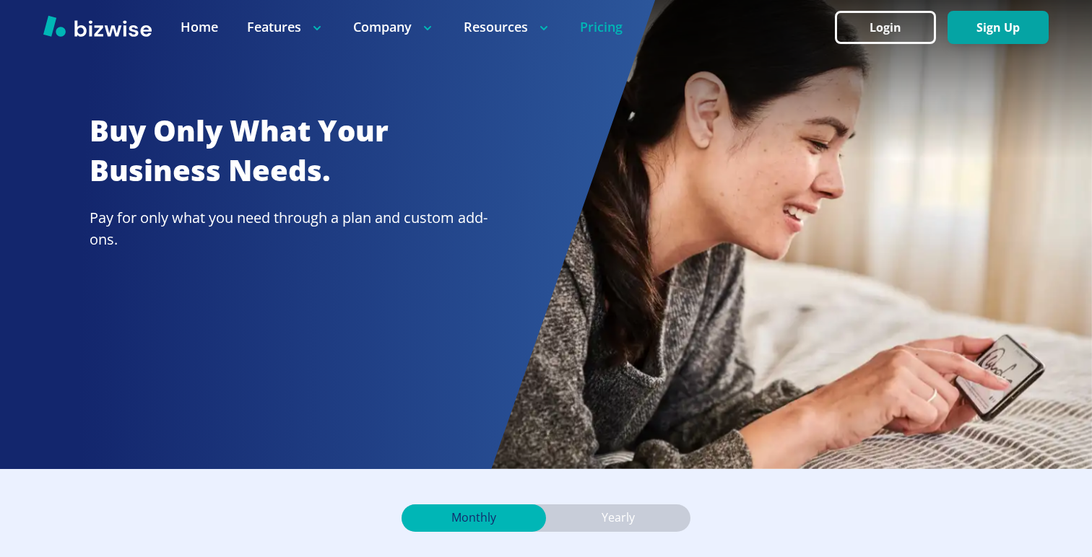 The image size is (1092, 557). I want to click on div: Monthly, so click(474, 518).